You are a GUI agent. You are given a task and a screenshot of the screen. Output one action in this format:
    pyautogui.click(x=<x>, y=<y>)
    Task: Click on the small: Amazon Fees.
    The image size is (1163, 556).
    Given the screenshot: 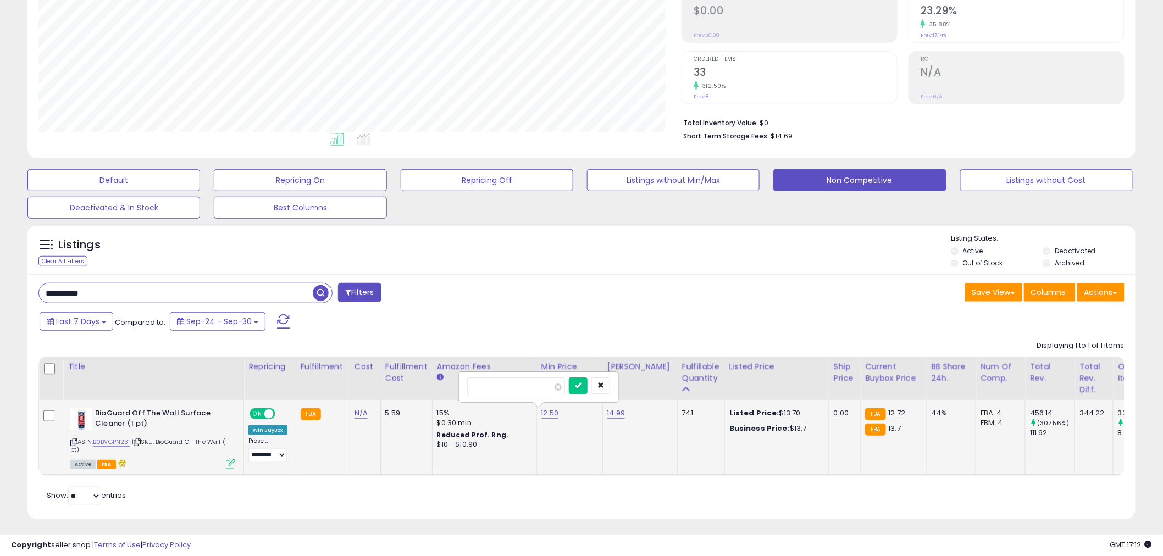 What is the action you would take?
    pyautogui.click(x=440, y=378)
    